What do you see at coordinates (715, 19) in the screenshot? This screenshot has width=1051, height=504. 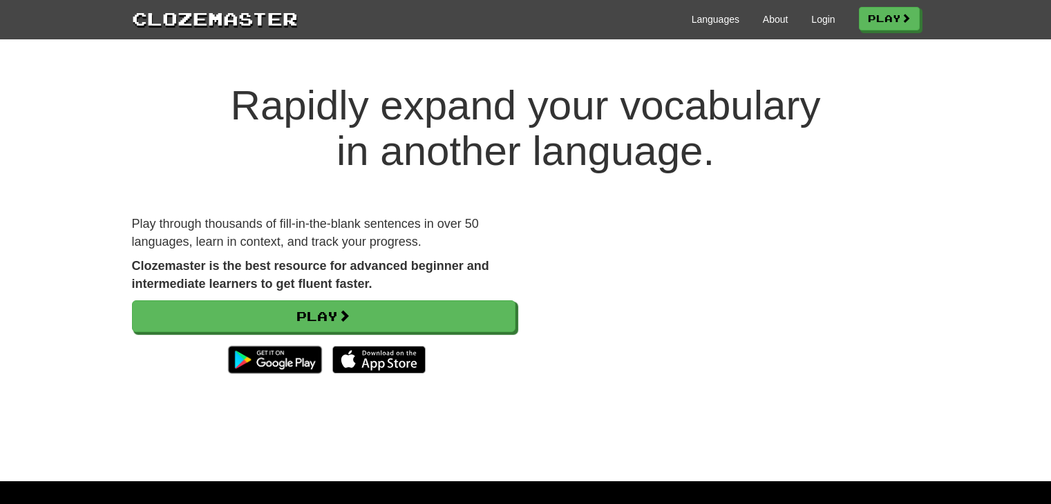 I see `a: Languages` at bounding box center [715, 19].